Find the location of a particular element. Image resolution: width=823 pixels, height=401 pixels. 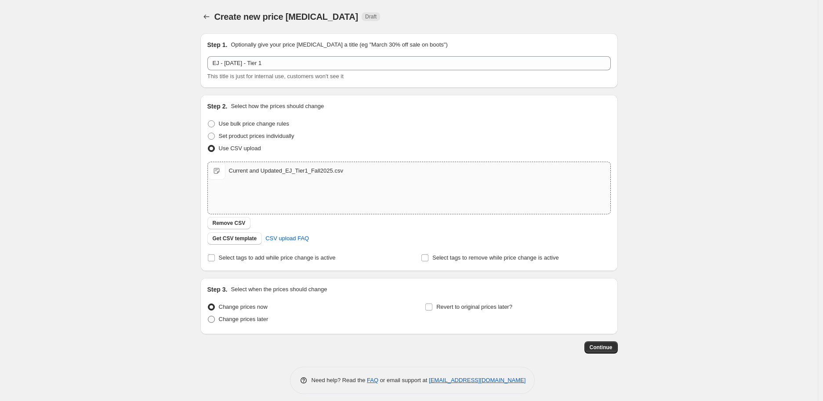

p: Select how the prices should change is located at coordinates (277, 106).